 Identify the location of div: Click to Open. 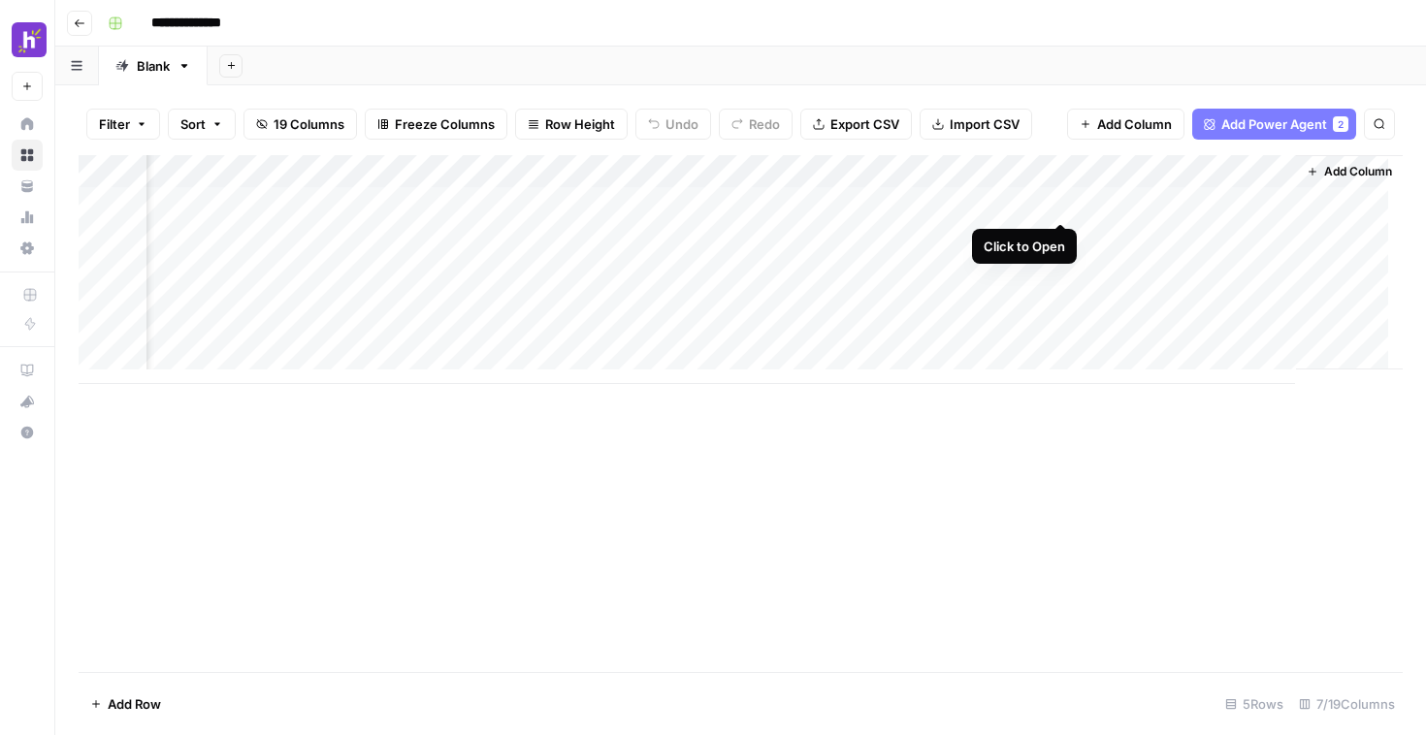
(1024, 246).